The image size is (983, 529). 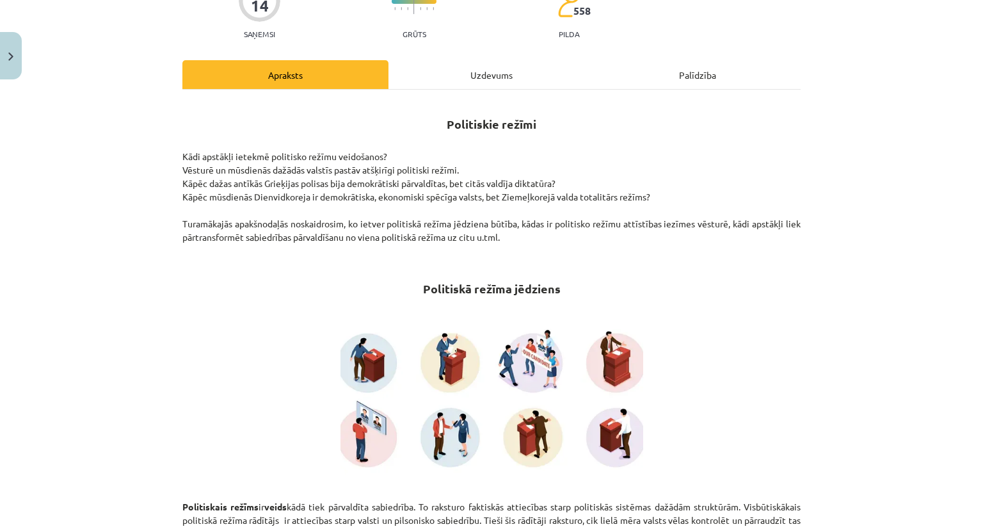 I want to click on div: Apraksts, so click(x=286, y=74).